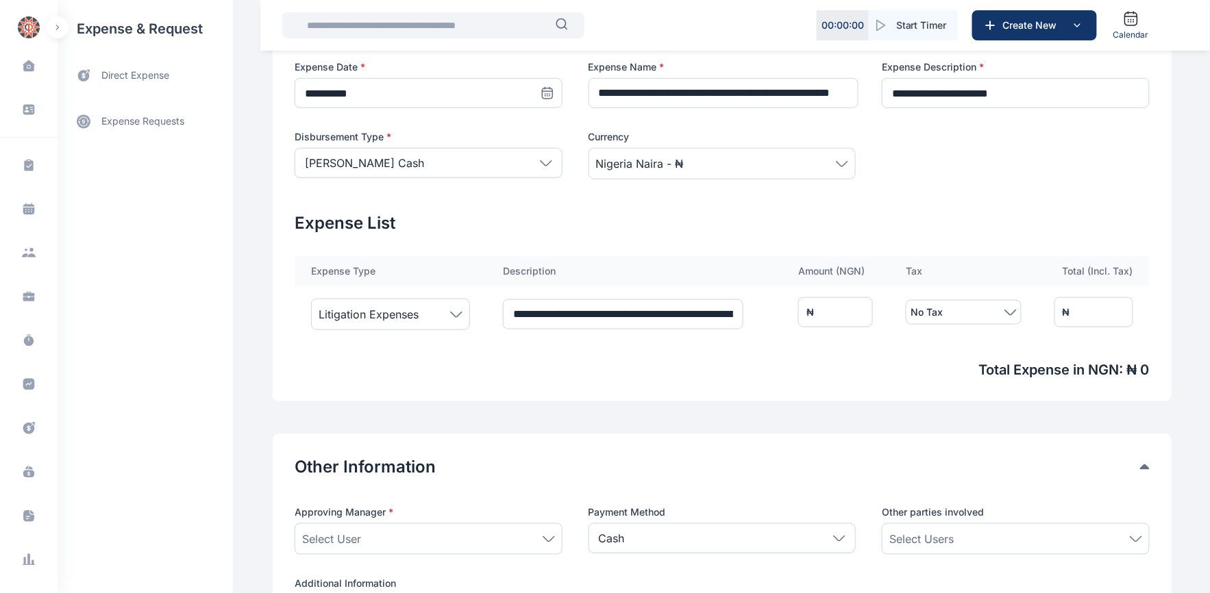  What do you see at coordinates (1131, 25) in the screenshot?
I see `a: Calendar` at bounding box center [1131, 25].